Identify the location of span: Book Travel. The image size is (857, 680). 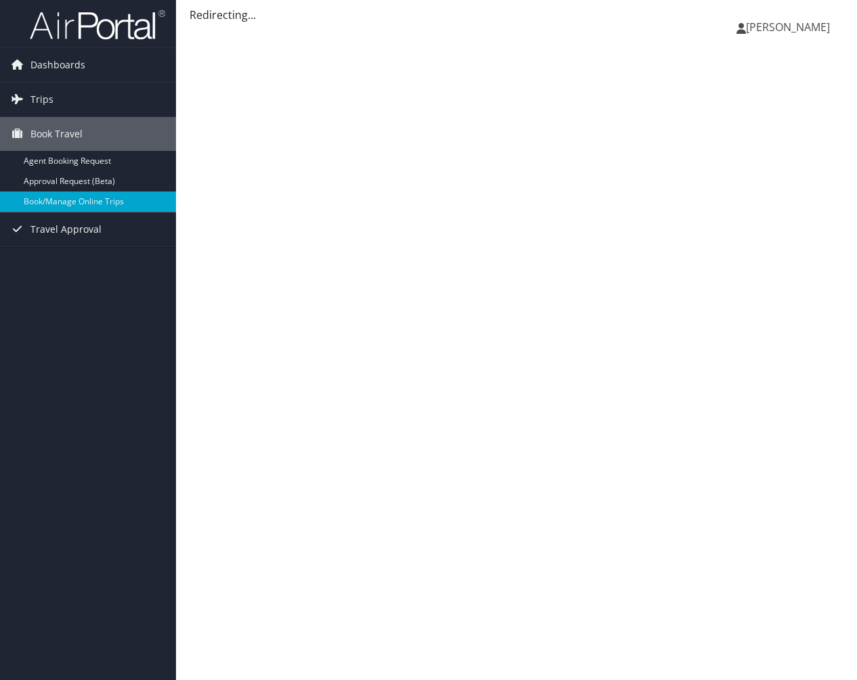
(56, 134).